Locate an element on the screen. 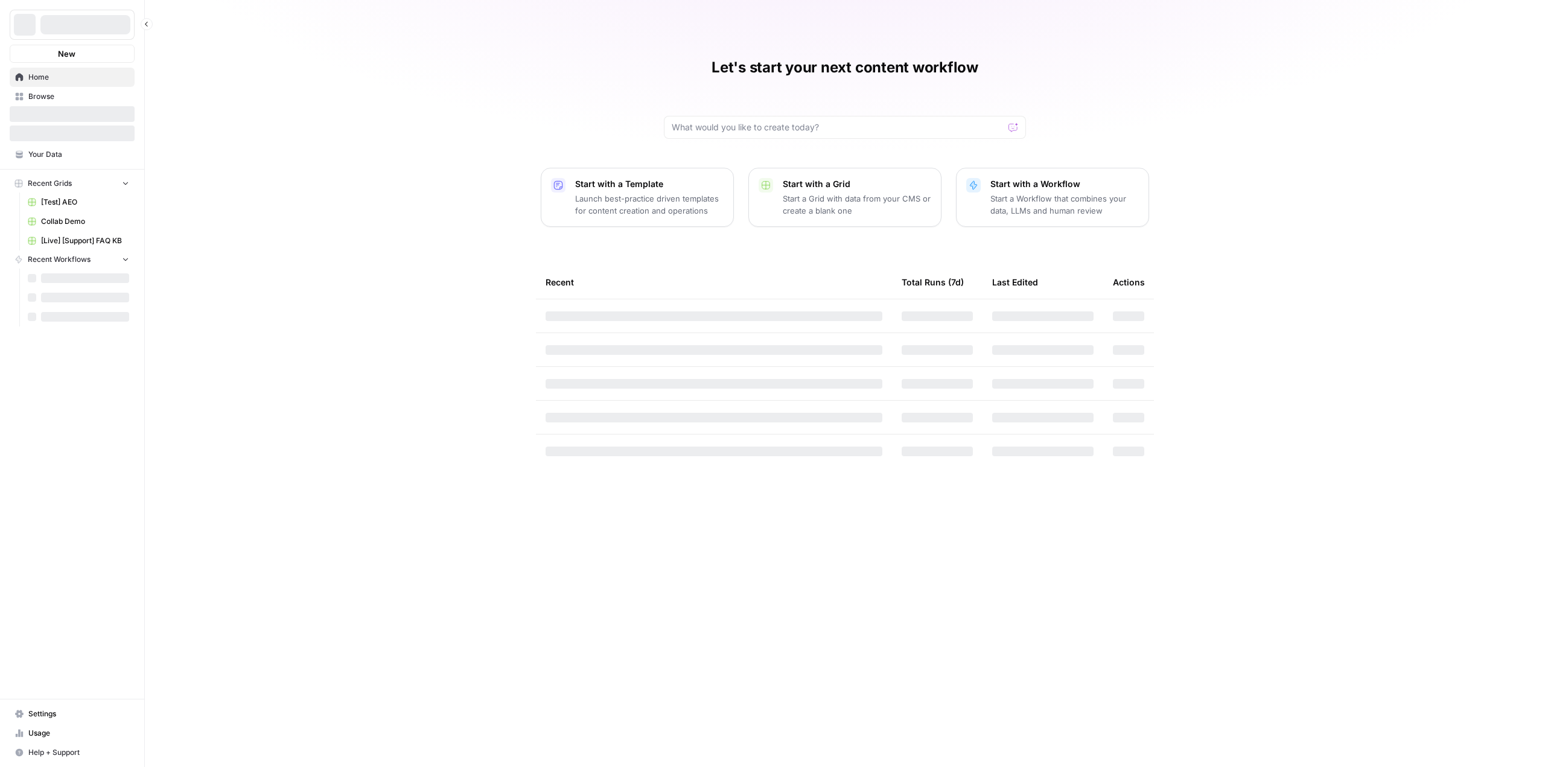  button: Start with a TemplateLaunch best-practice driven templates for content creation and operations is located at coordinates (637, 197).